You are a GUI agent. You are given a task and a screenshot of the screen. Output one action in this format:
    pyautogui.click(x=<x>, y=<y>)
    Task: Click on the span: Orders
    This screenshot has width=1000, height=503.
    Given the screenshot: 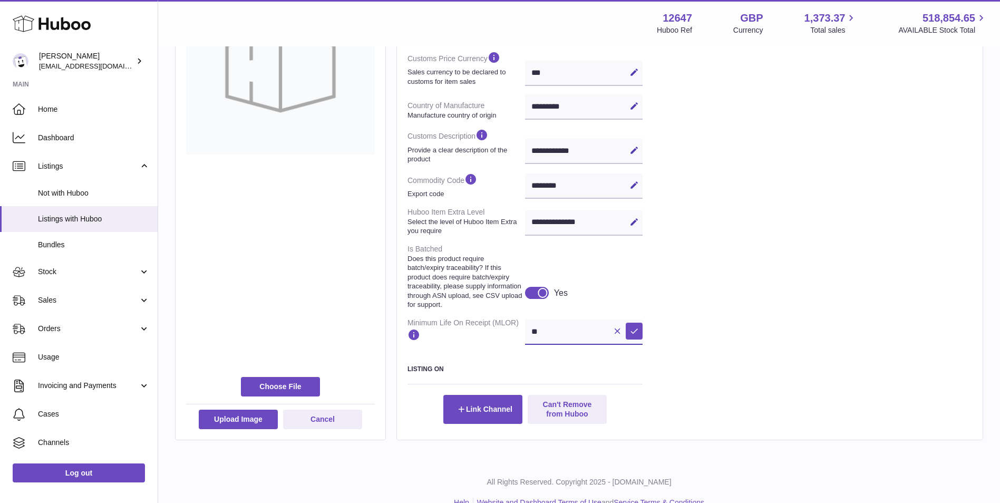 What is the action you would take?
    pyautogui.click(x=88, y=329)
    